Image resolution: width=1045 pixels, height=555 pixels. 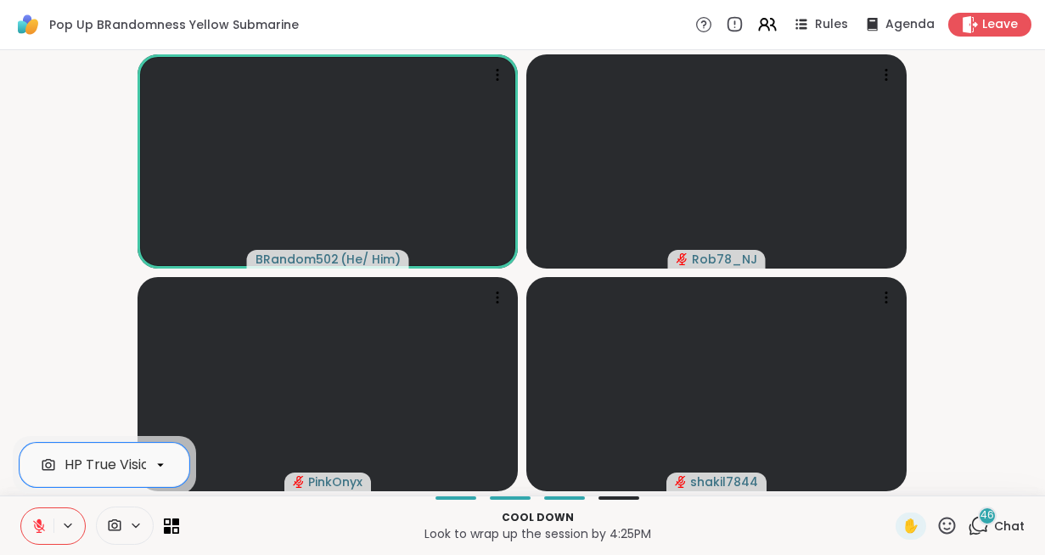 What do you see at coordinates (910, 25) in the screenshot?
I see `span: Agenda` at bounding box center [910, 25].